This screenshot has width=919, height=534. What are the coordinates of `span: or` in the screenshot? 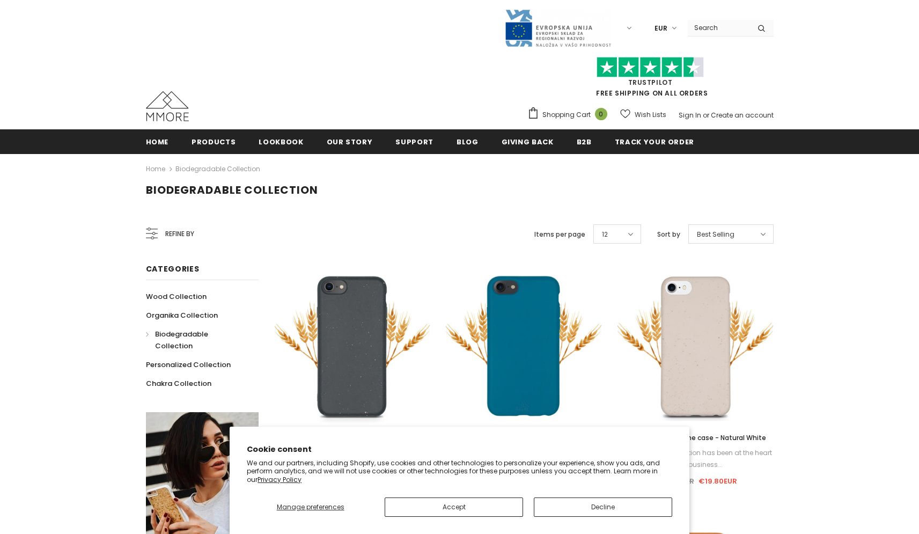 It's located at (706, 115).